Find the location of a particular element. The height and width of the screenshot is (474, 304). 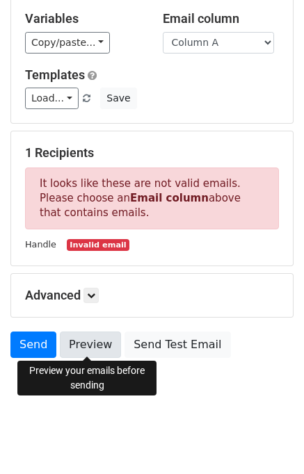

h5: Variables is located at coordinates (83, 19).